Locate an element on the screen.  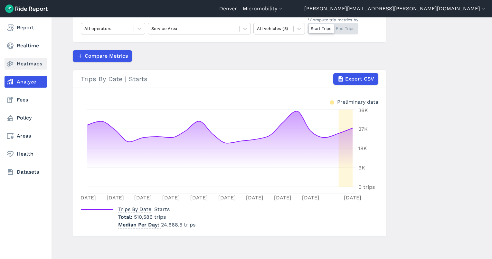
a: Policy is located at coordinates (26, 118).